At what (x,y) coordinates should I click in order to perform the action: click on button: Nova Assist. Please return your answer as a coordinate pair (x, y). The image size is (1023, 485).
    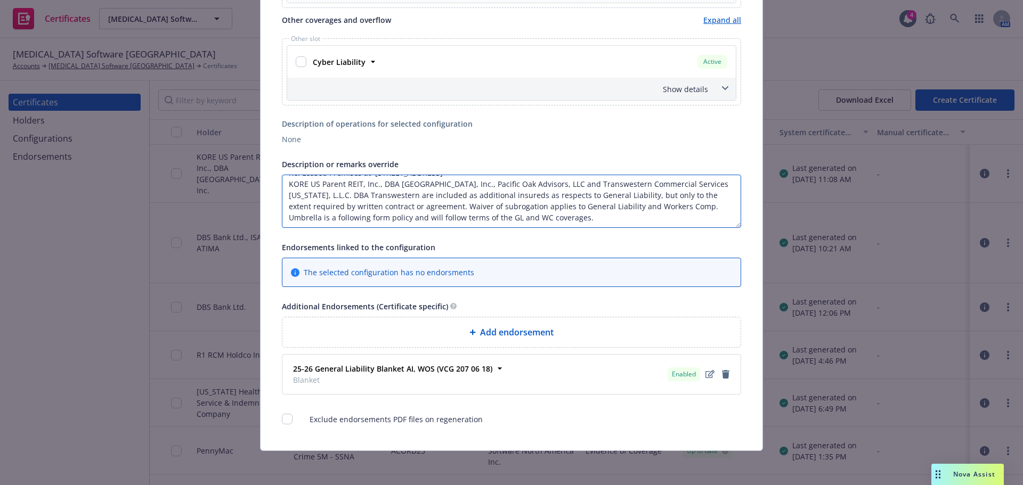
    Looking at the image, I should click on (967, 475).